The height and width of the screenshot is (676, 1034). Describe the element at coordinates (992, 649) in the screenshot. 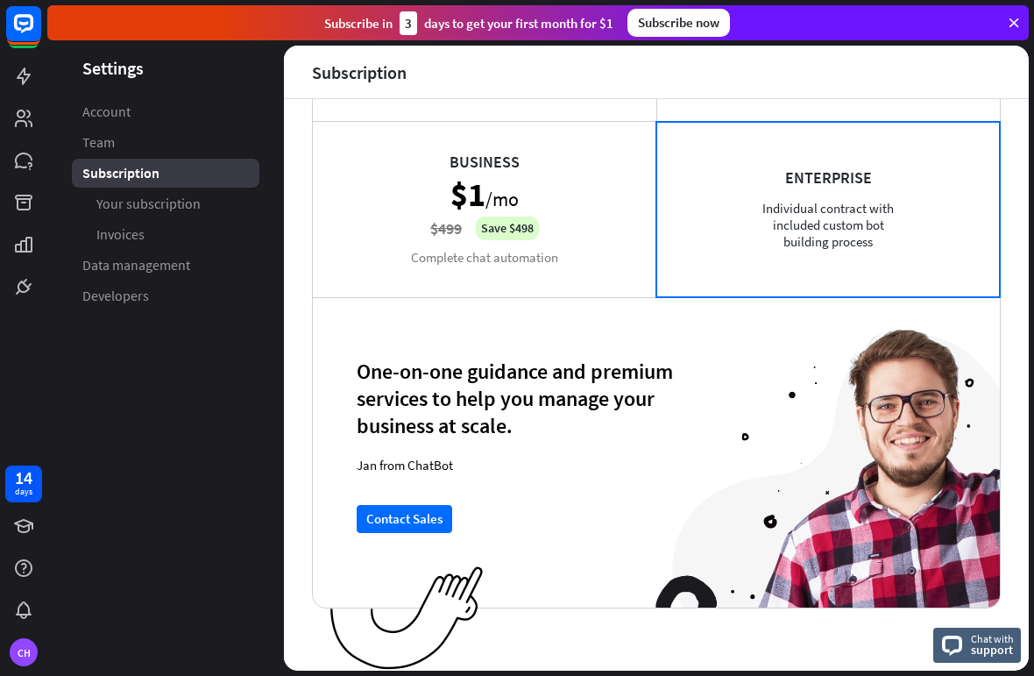

I see `span: support` at that location.